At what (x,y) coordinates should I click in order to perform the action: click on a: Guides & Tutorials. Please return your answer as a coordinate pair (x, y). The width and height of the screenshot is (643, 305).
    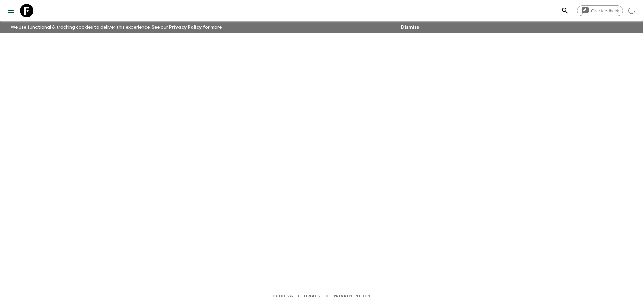
    Looking at the image, I should click on (296, 296).